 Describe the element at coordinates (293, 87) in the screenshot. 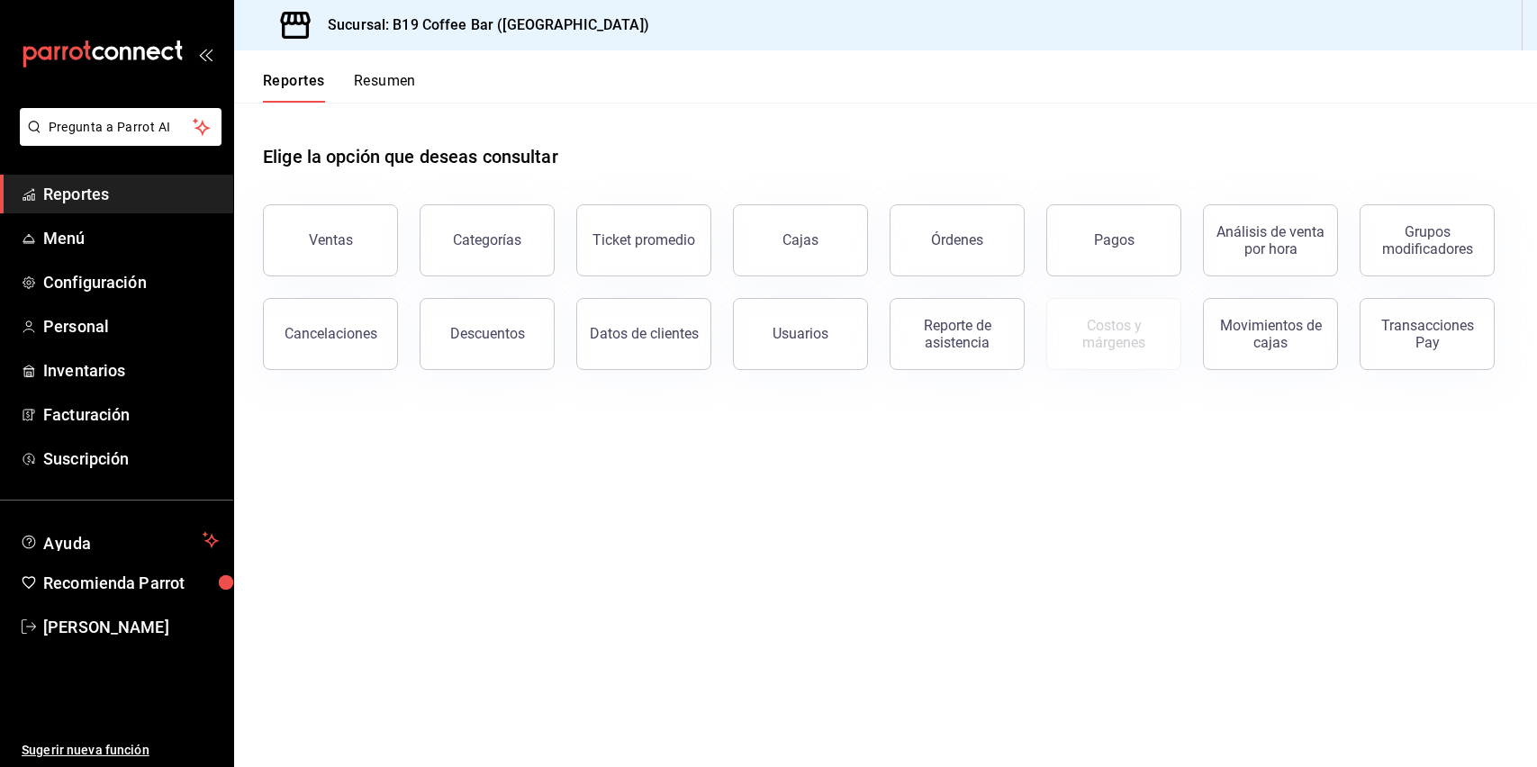

I see `button: Reportes` at that location.